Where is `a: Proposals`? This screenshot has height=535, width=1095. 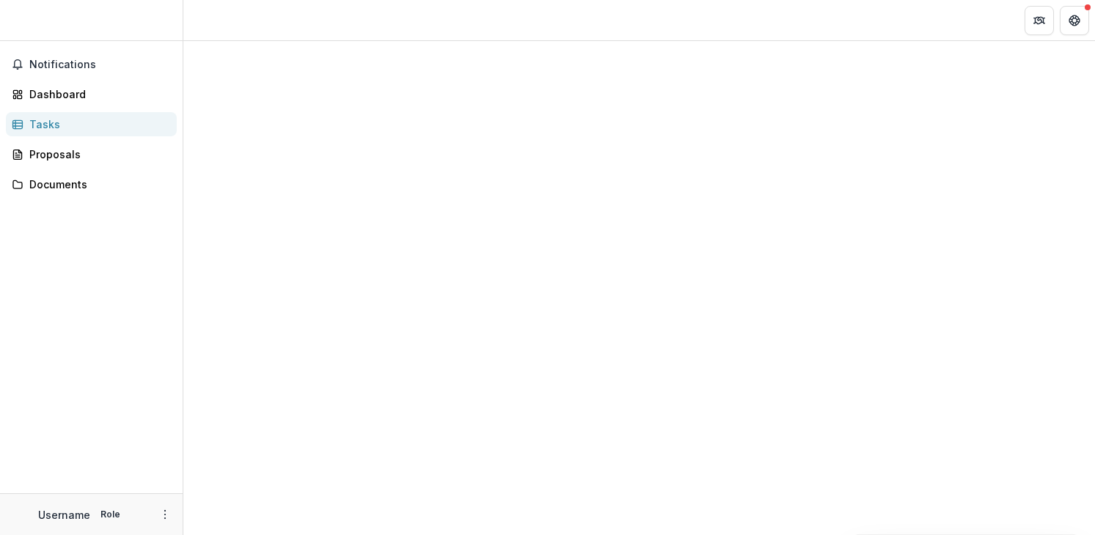 a: Proposals is located at coordinates (91, 154).